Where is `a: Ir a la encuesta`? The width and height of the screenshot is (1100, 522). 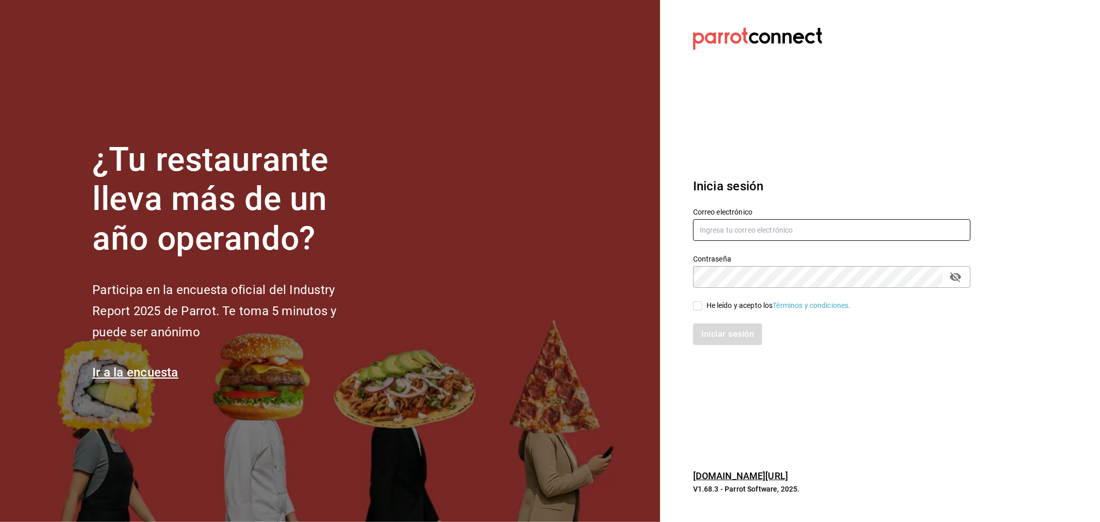 a: Ir a la encuesta is located at coordinates (135, 372).